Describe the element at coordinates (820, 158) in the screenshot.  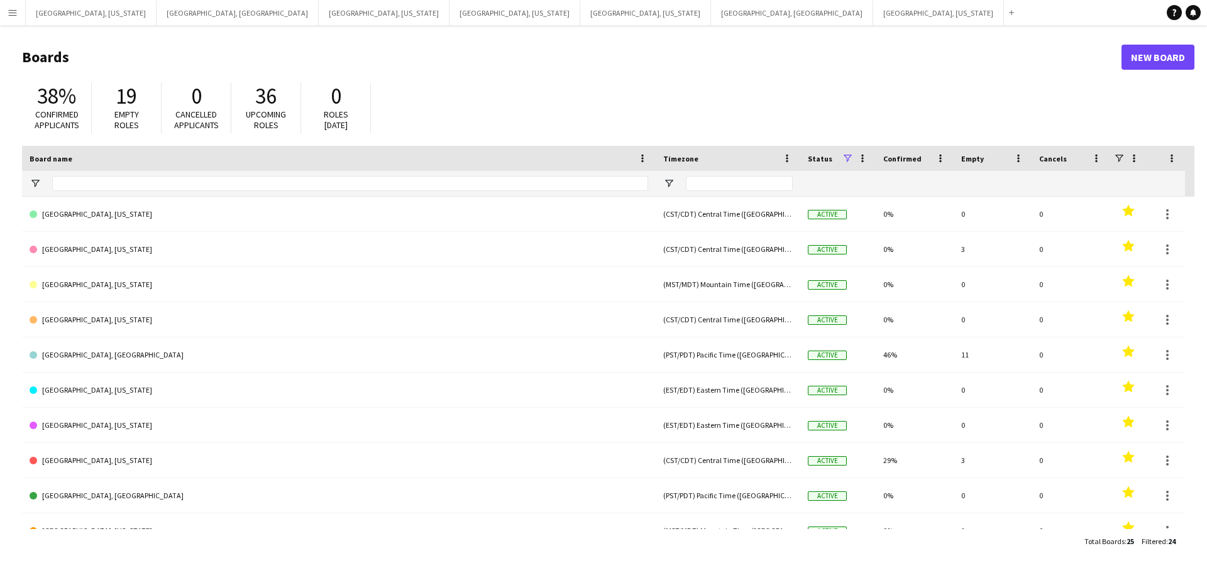
I see `span: Status` at that location.